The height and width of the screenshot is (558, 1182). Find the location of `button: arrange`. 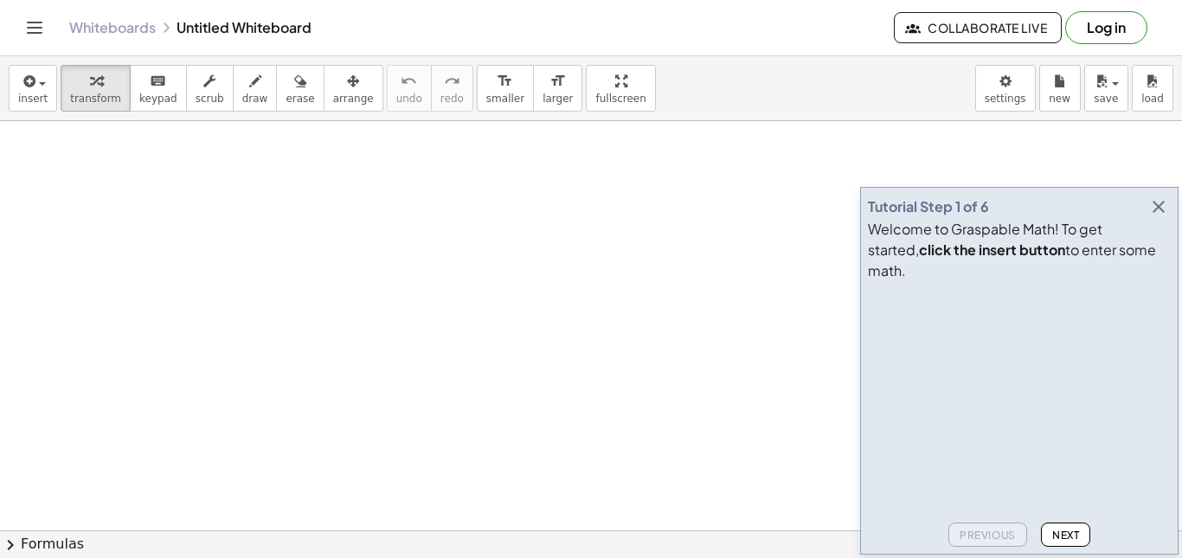

button: arrange is located at coordinates (353, 88).